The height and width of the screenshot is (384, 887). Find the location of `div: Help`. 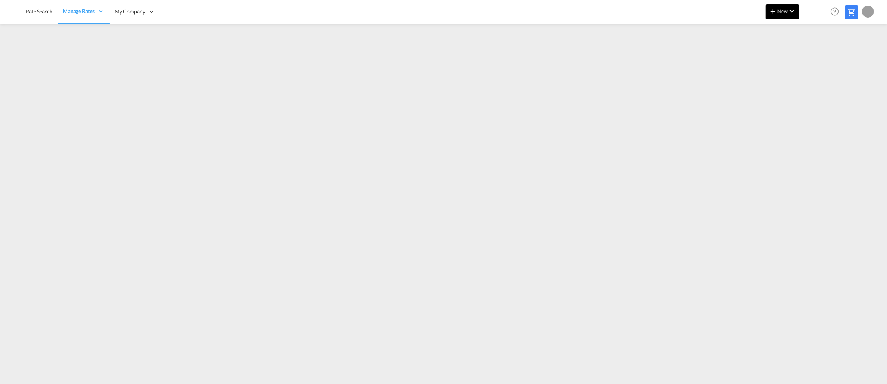

div: Help is located at coordinates (836, 12).